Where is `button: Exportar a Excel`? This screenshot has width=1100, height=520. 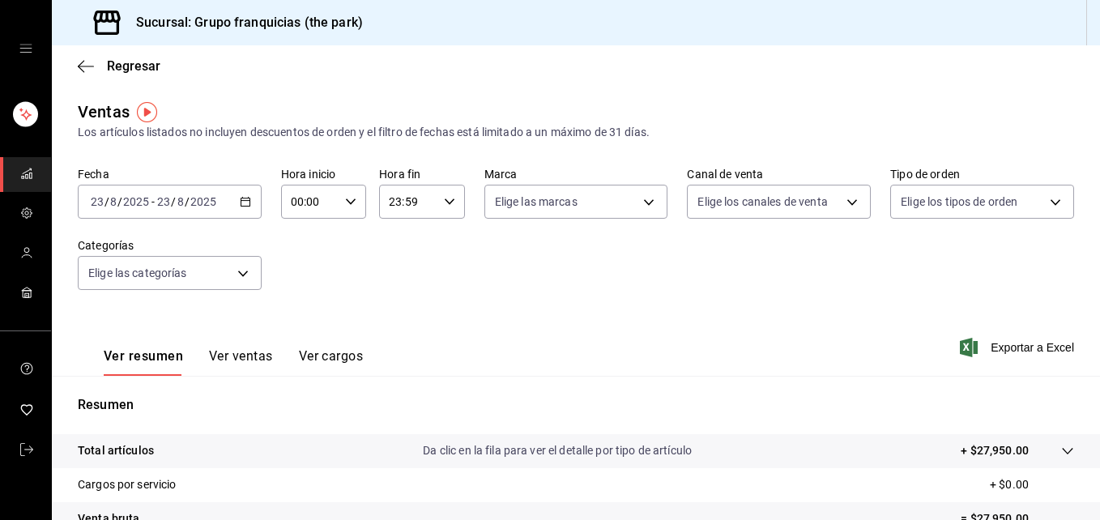 button: Exportar a Excel is located at coordinates (1019, 348).